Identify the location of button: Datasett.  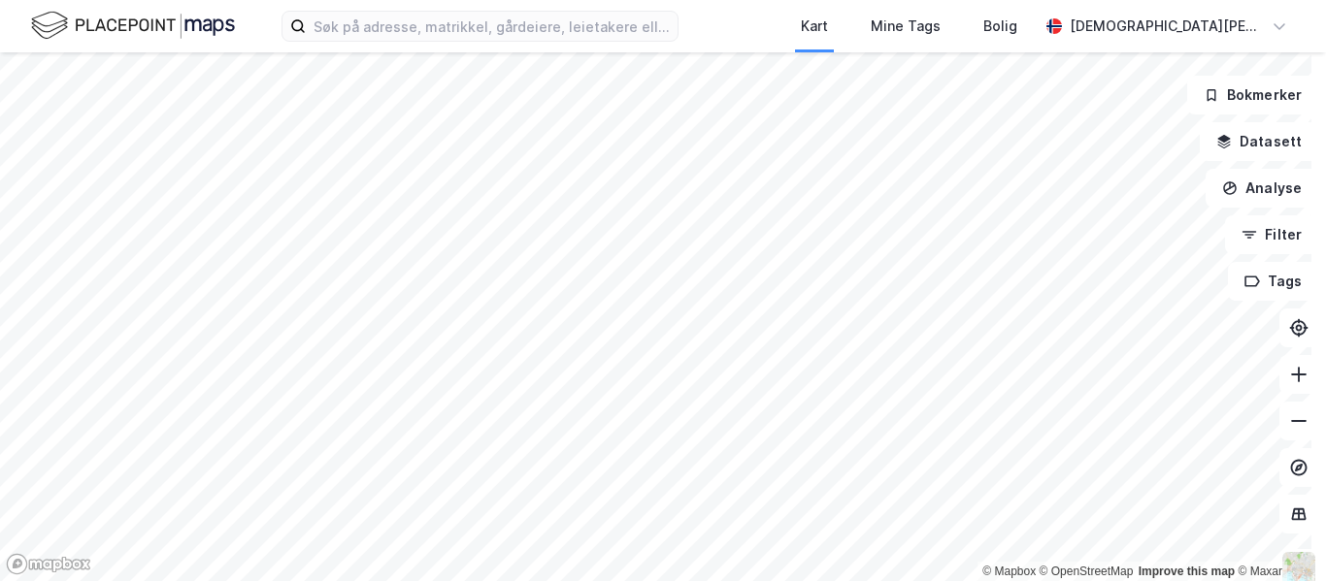
(1259, 142).